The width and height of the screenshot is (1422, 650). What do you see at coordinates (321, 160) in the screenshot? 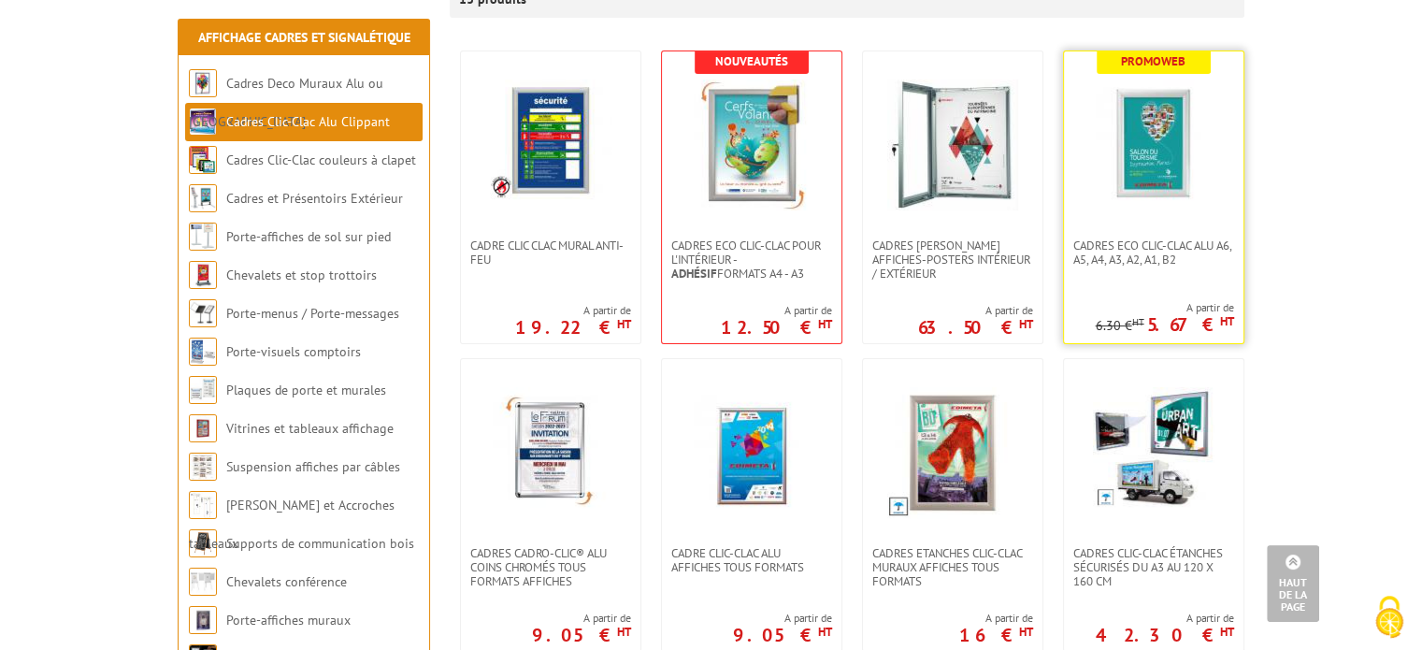
I see `a: Cadres Clic-Clac couleurs à clapet` at bounding box center [321, 160].